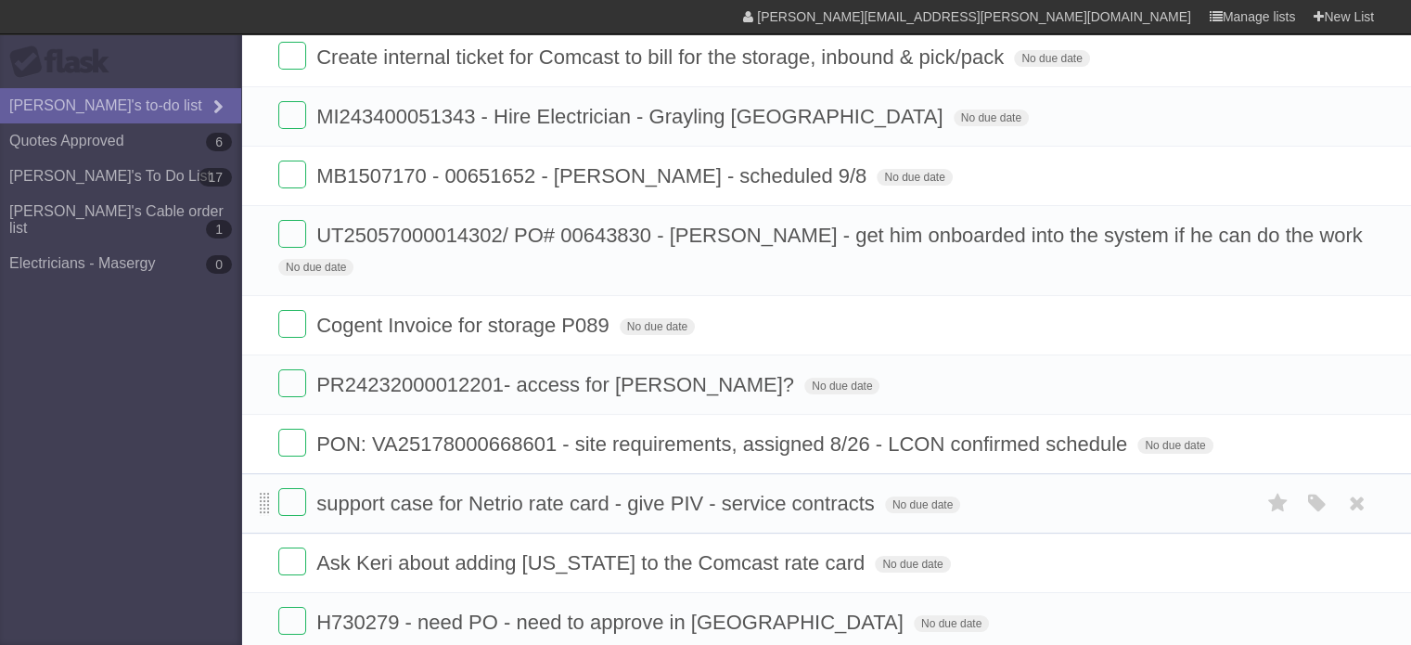  Describe the element at coordinates (663, 57) in the screenshot. I see `span: Create internal ticket for Comcast to bill for the storage, inbound & pick/pack` at that location.